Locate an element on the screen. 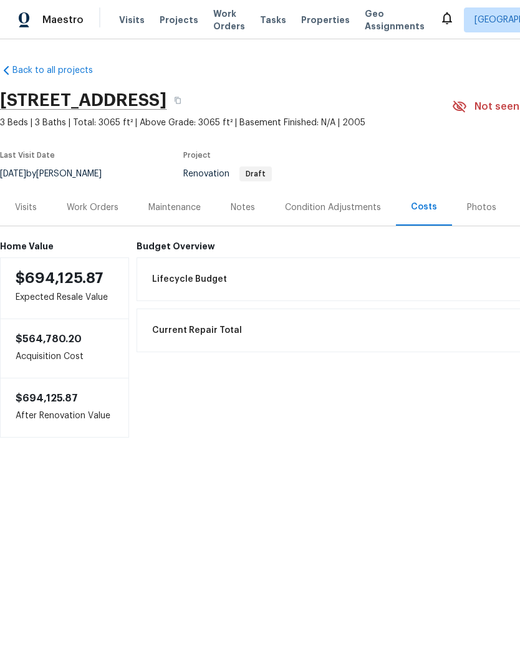 This screenshot has height=667, width=520. span: Visits is located at coordinates (132, 20).